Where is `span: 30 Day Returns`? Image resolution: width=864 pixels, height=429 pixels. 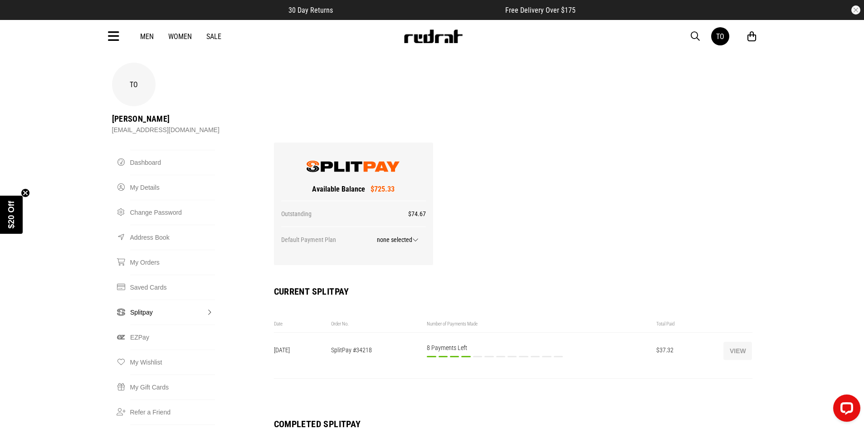 span: 30 Day Returns is located at coordinates (311, 10).